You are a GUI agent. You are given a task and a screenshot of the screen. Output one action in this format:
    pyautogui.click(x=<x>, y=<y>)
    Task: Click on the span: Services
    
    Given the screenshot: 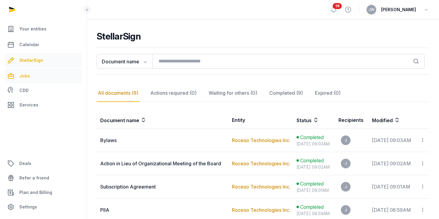 What is the action you would take?
    pyautogui.click(x=29, y=105)
    